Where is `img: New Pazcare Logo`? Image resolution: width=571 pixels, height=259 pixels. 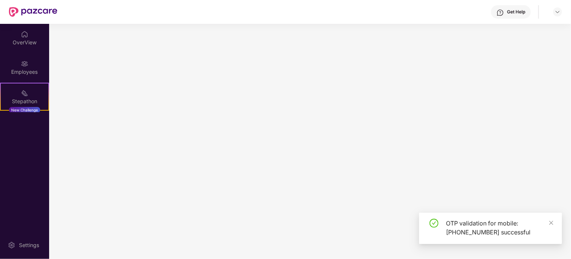
img: New Pazcare Logo is located at coordinates (33, 12).